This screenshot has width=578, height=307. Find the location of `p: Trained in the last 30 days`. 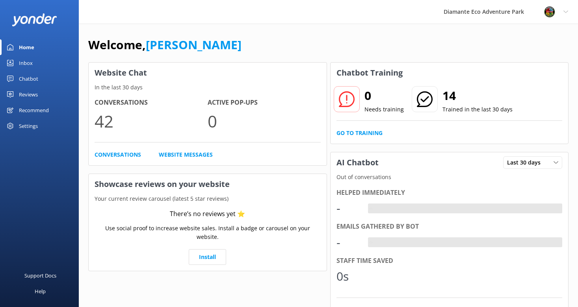

p: Trained in the last 30 days is located at coordinates (477, 109).